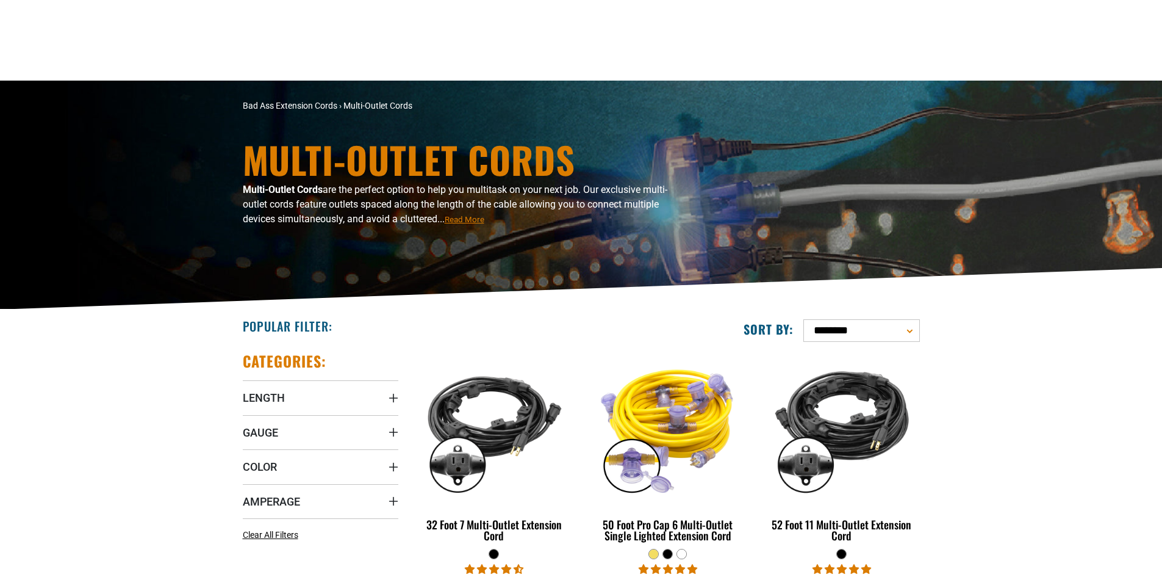 This screenshot has width=1162, height=577. Describe the element at coordinates (273, 535) in the screenshot. I see `a: Clear All Filters` at that location.